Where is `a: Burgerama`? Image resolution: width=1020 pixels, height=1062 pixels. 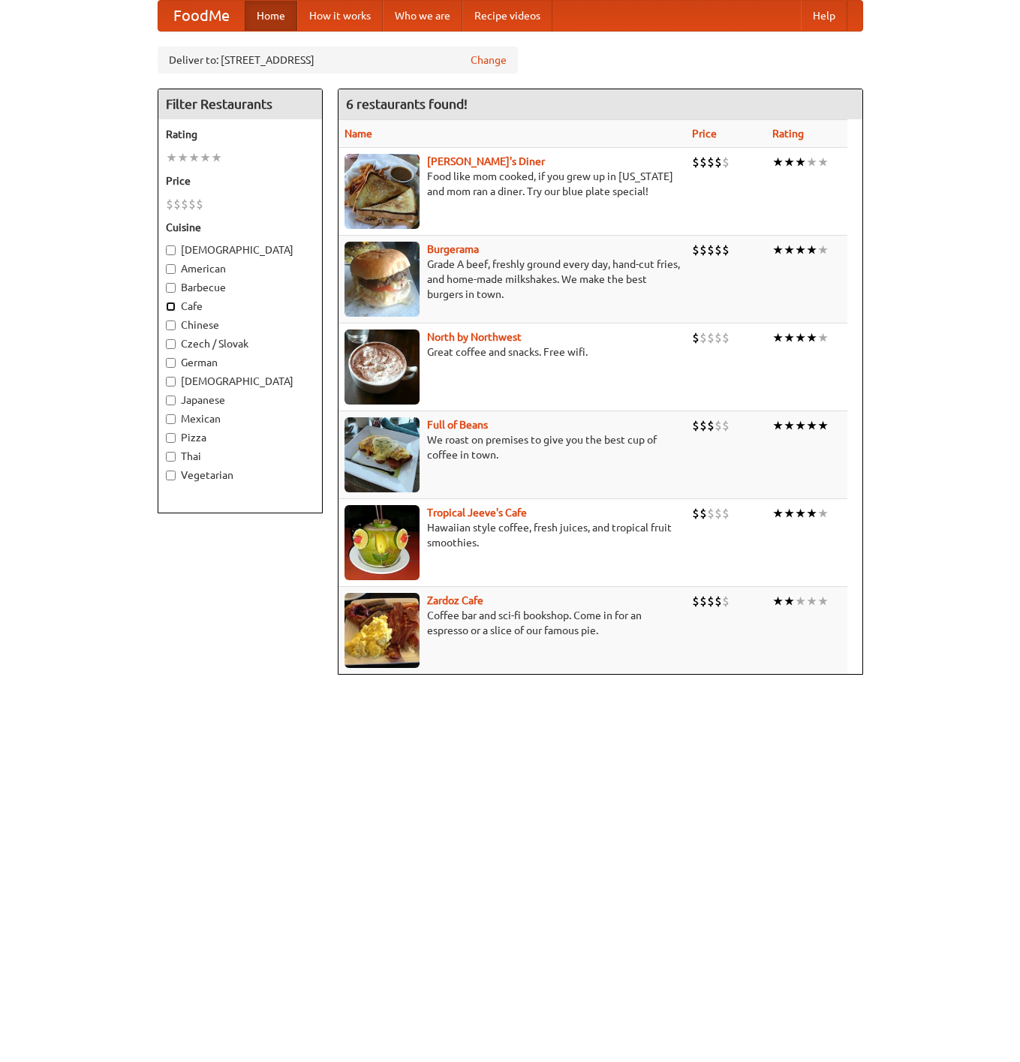
a: Burgerama is located at coordinates (452, 249).